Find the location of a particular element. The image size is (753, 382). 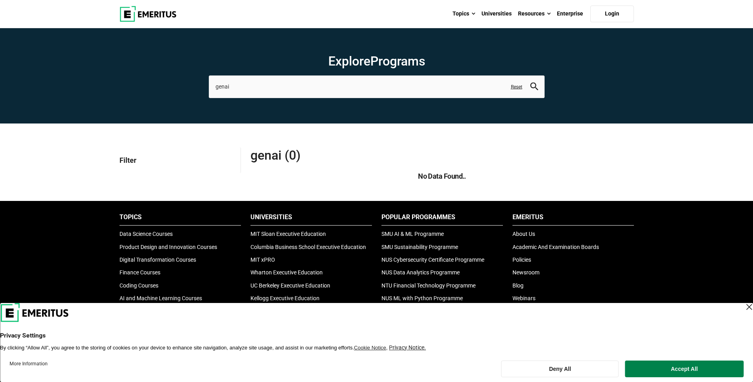

a: Product Design and Innovation Courses is located at coordinates (168, 247).